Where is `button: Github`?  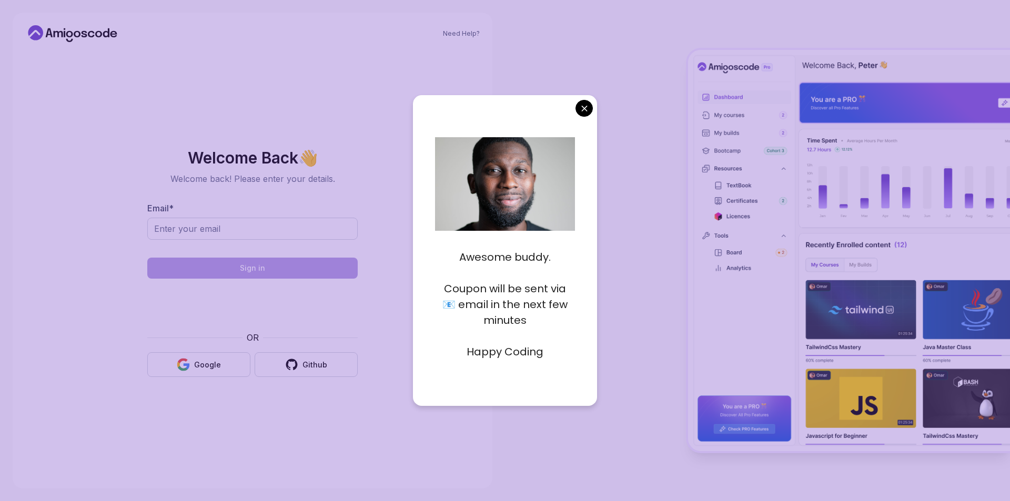 button: Github is located at coordinates (306, 365).